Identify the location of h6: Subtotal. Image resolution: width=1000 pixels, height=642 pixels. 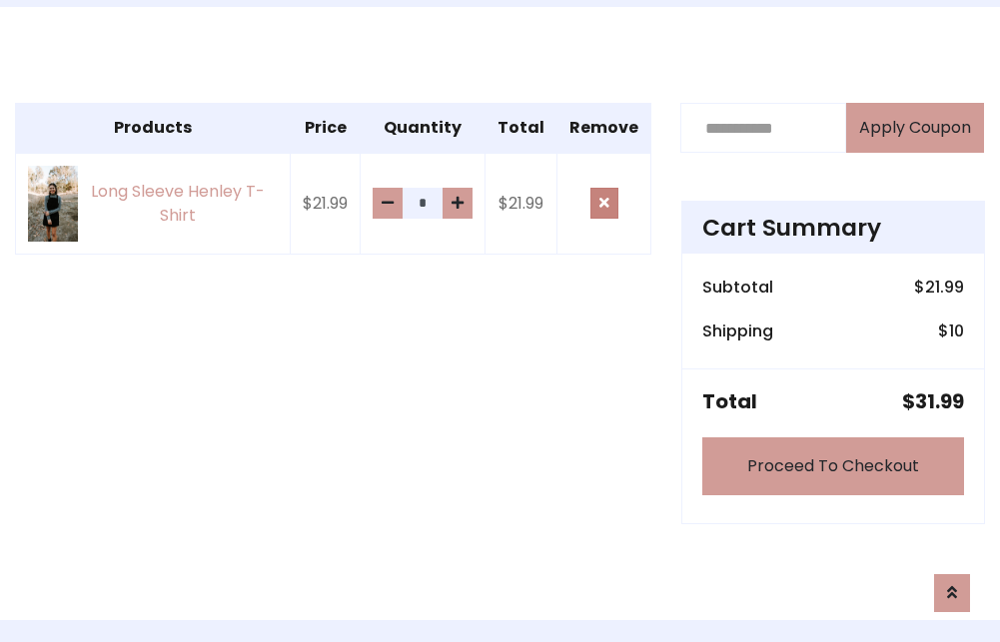
(737, 287).